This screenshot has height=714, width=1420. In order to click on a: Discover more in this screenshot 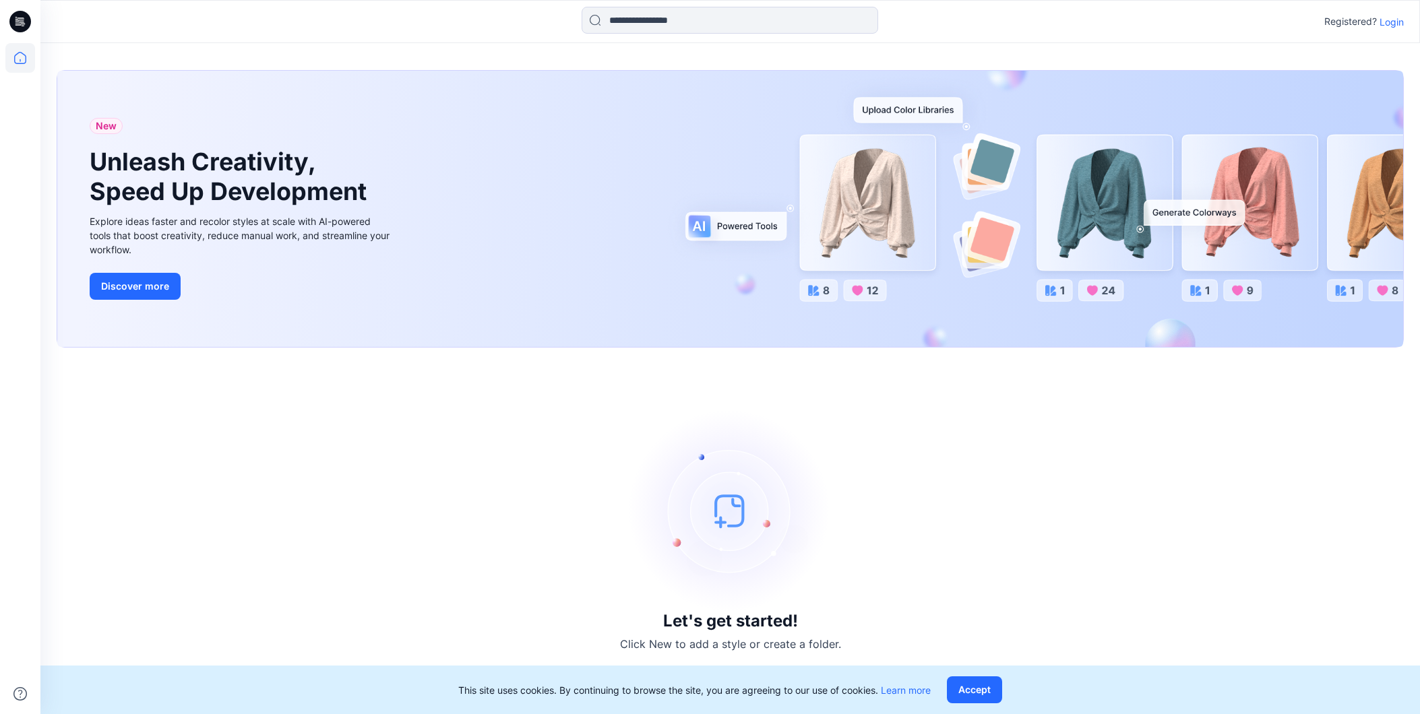, I will do `click(241, 286)`.